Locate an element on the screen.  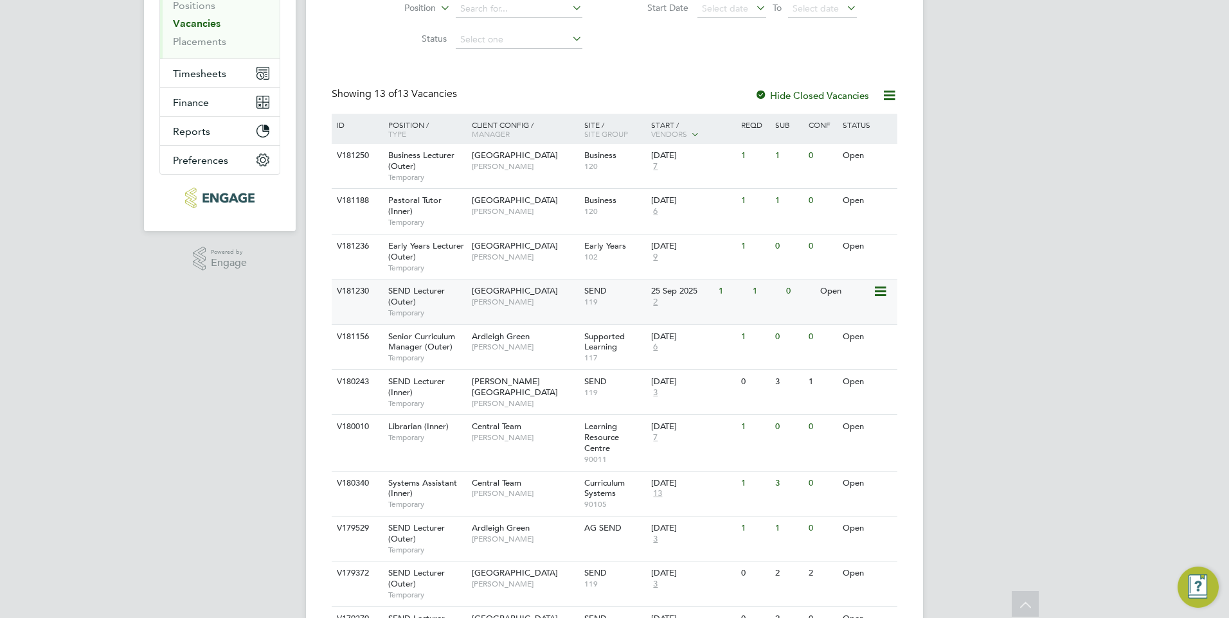
div: V179372 is located at coordinates (356, 573).